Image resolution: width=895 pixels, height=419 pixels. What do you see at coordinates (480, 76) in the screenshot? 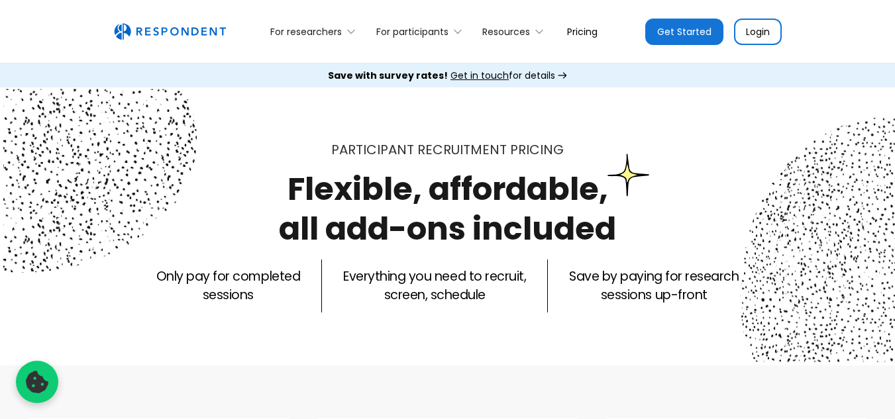
I see `span: Get in touch` at bounding box center [480, 76].